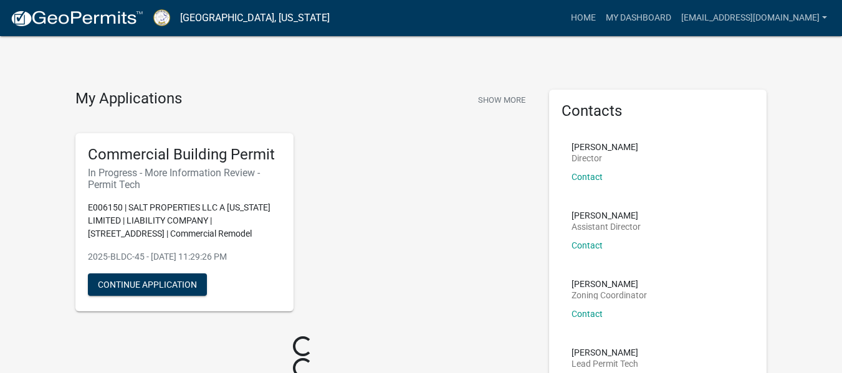 The image size is (842, 373). Describe the element at coordinates (658, 111) in the screenshot. I see `h5: Contacts` at that location.